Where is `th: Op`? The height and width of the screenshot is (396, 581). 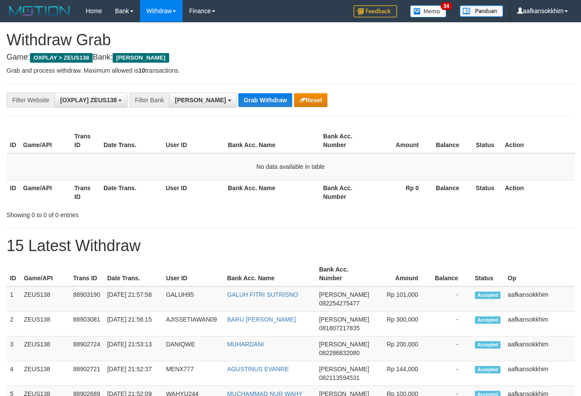 th: Op is located at coordinates (539, 274).